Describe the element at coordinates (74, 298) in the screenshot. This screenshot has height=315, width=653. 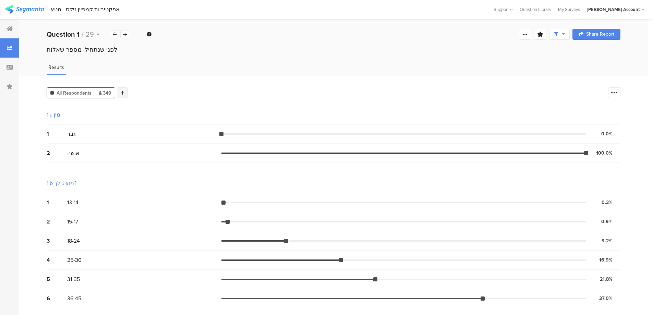
I see `span: 36-45` at that location.